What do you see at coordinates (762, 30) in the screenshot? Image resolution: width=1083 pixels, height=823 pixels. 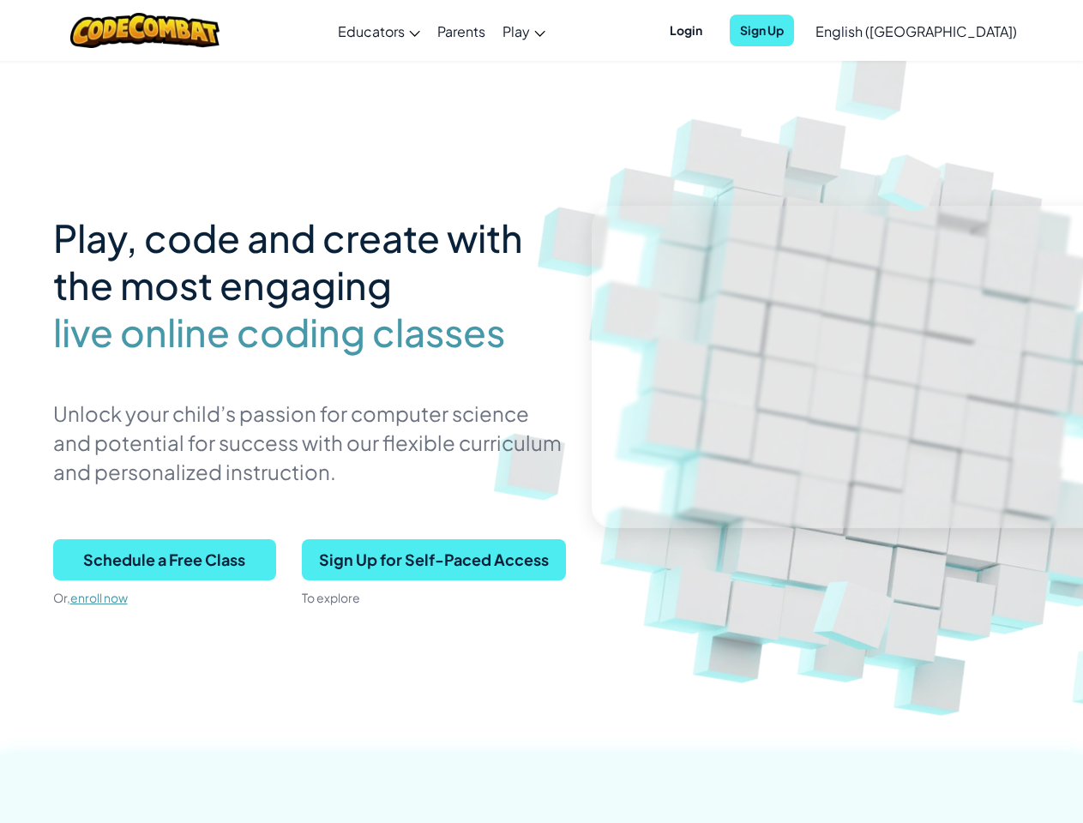 I see `span: Sign Up` at bounding box center [762, 30].